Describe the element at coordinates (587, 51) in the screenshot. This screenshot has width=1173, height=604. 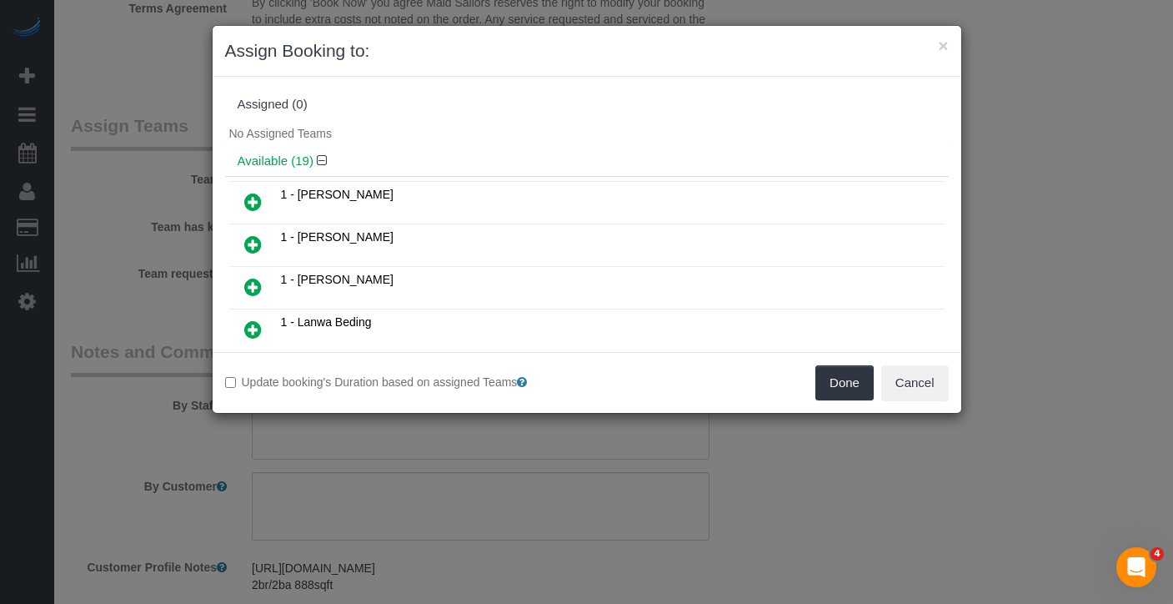
I see `h3: Assign Booking to:` at that location.